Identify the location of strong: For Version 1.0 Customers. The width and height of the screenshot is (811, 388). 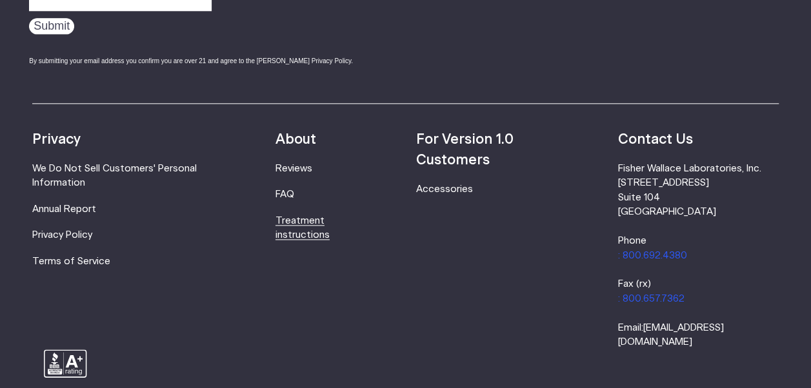
(465, 150).